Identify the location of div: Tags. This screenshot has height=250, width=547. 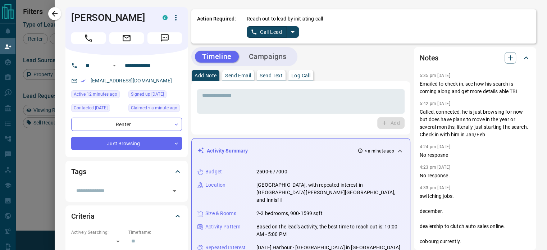
(127, 172).